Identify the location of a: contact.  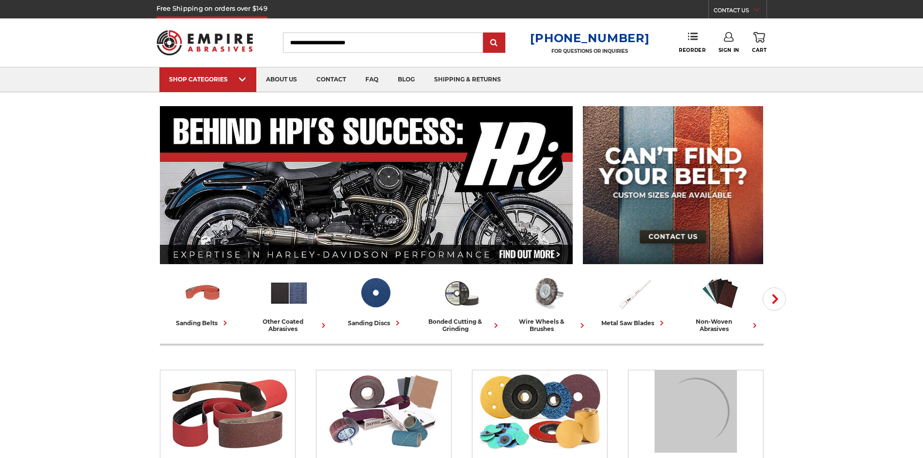
(331, 79).